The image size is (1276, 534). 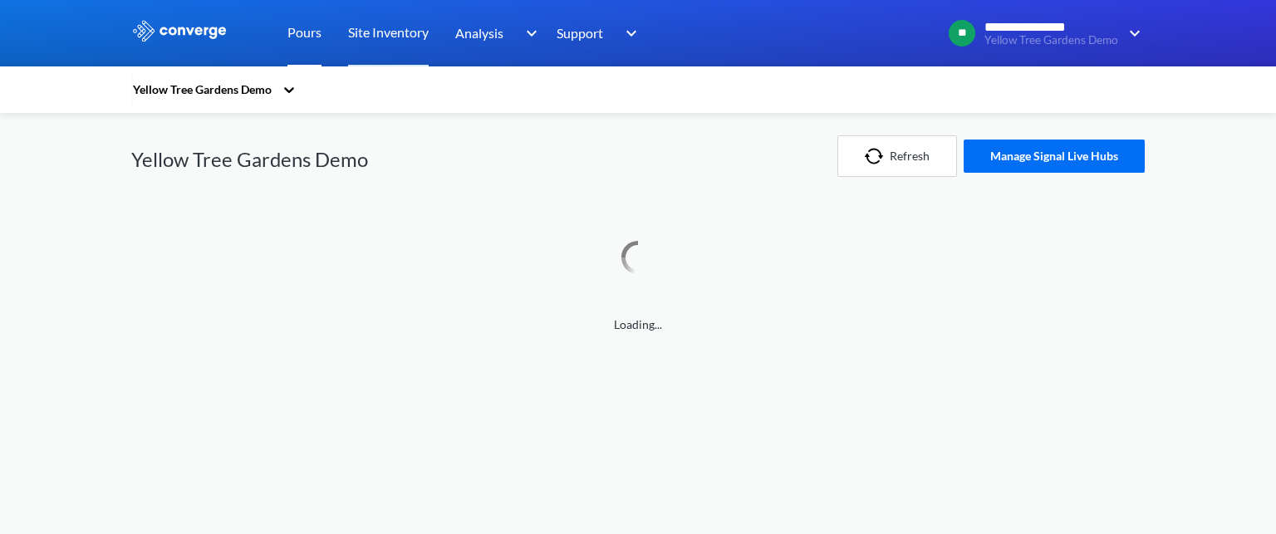 What do you see at coordinates (1051, 40) in the screenshot?
I see `span: Yellow Tree Gardens Demo` at bounding box center [1051, 40].